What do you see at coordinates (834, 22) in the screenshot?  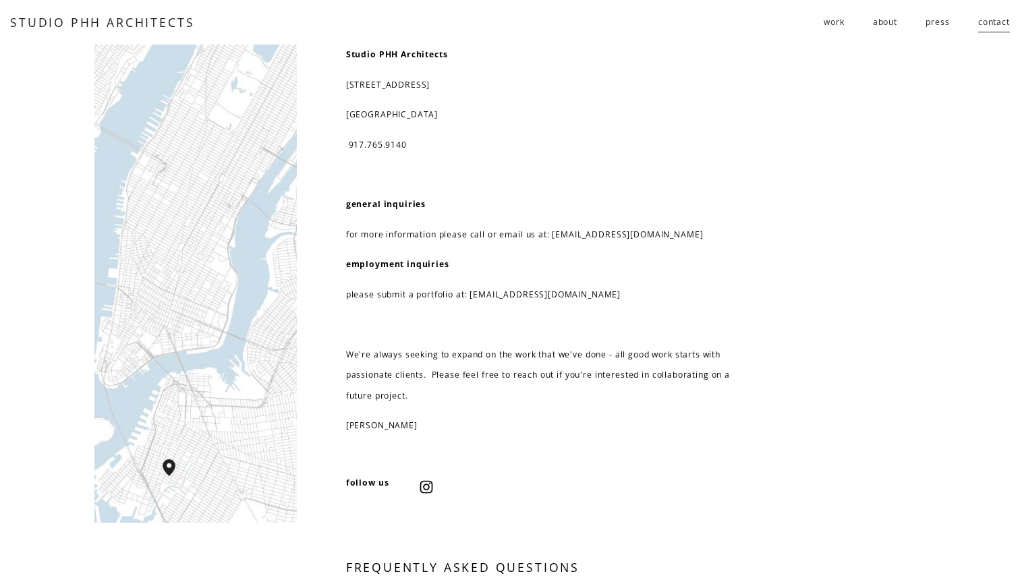 I see `a: folder dropdown` at bounding box center [834, 22].